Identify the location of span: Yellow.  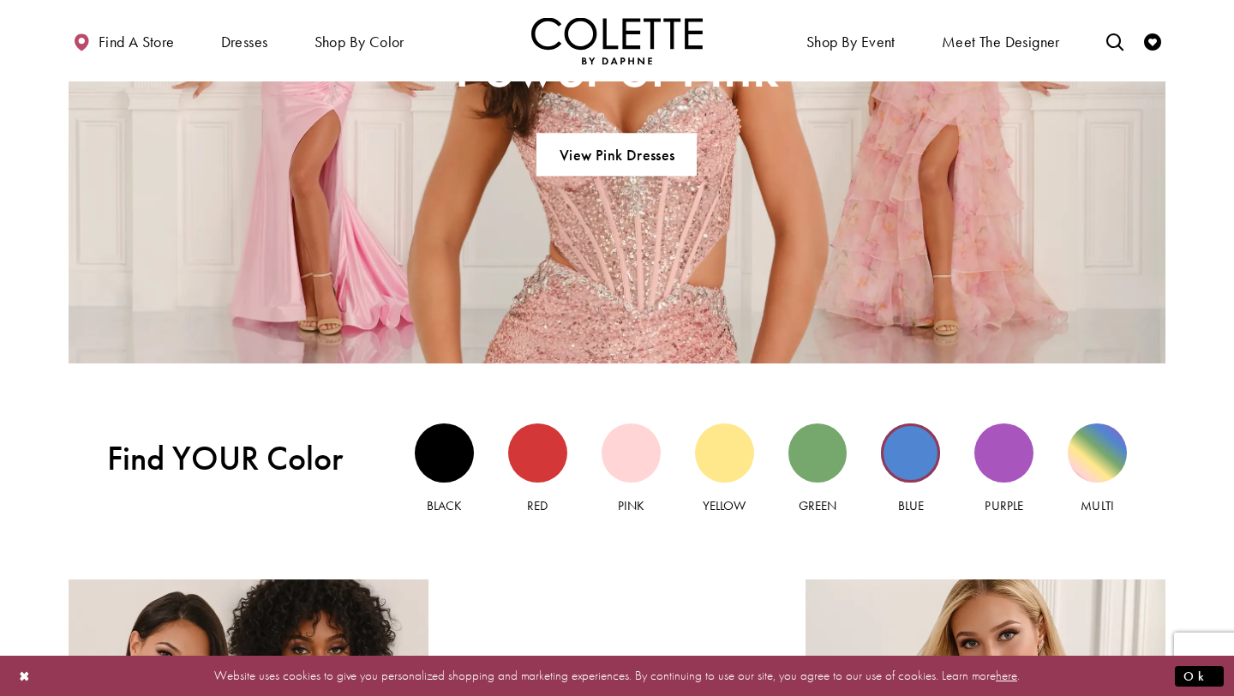
(724, 506).